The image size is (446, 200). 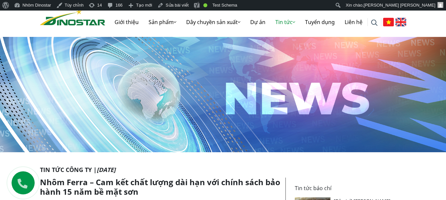 I want to click on p: Tin tức Công ty |, so click(x=223, y=170).